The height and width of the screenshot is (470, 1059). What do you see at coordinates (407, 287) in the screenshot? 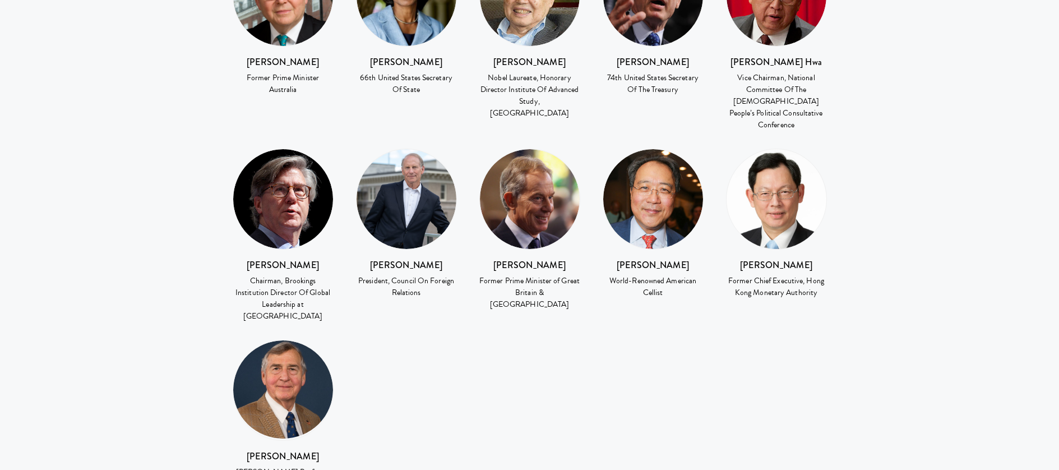
I see `div: President, Council On Foreign Relations` at bounding box center [407, 287].